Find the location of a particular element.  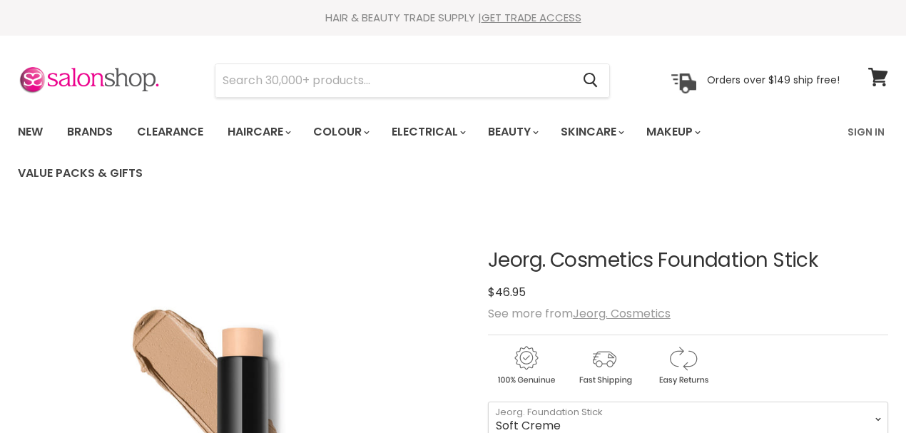

img: shipping.gif is located at coordinates (604, 365).